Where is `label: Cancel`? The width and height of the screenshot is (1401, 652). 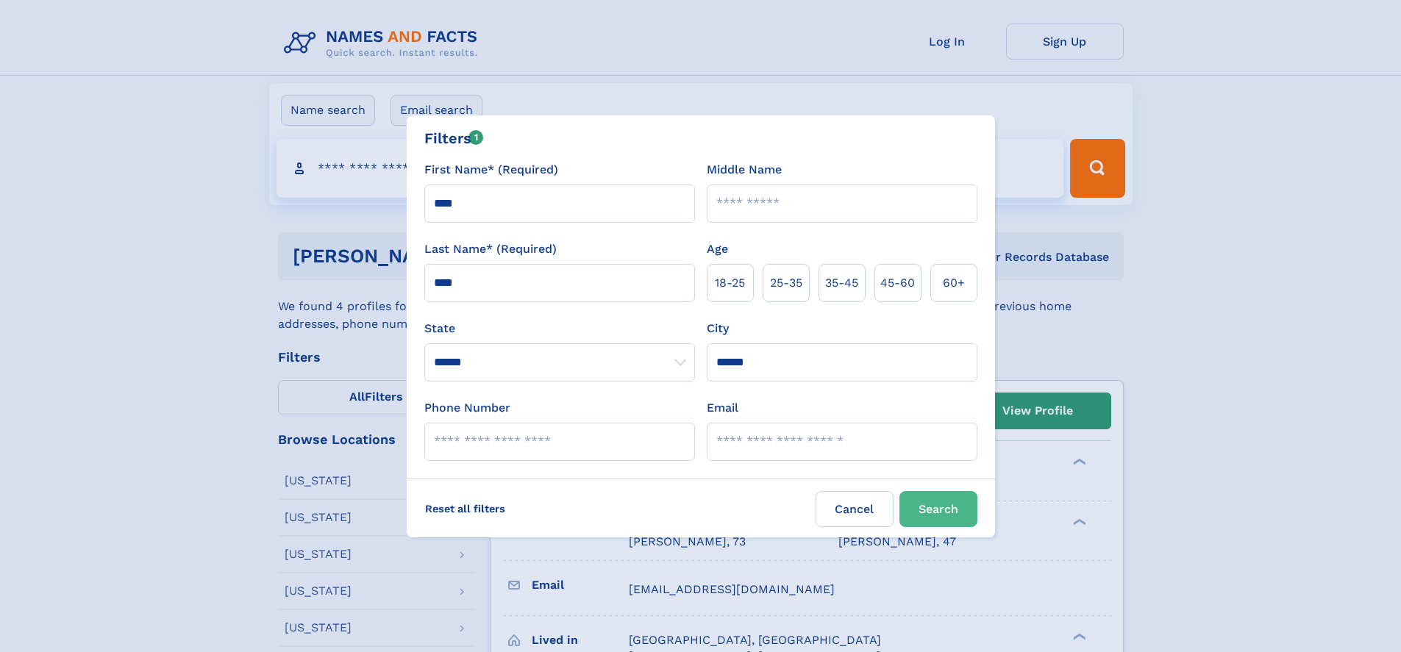 label: Cancel is located at coordinates (854, 509).